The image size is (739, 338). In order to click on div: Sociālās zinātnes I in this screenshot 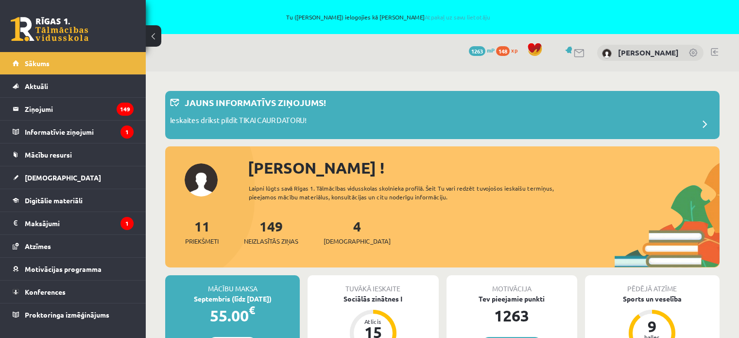, I will do `click(373, 298)`.